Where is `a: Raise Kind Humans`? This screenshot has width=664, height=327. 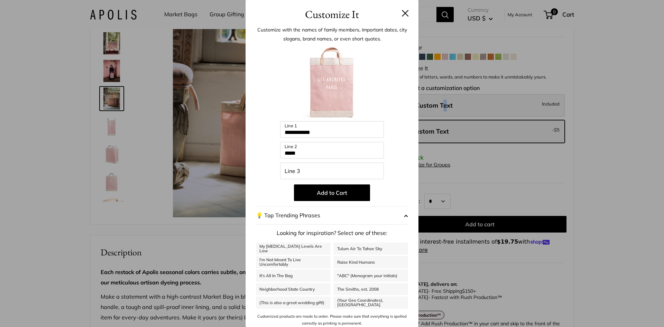 a: Raise Kind Humans is located at coordinates (370, 262).